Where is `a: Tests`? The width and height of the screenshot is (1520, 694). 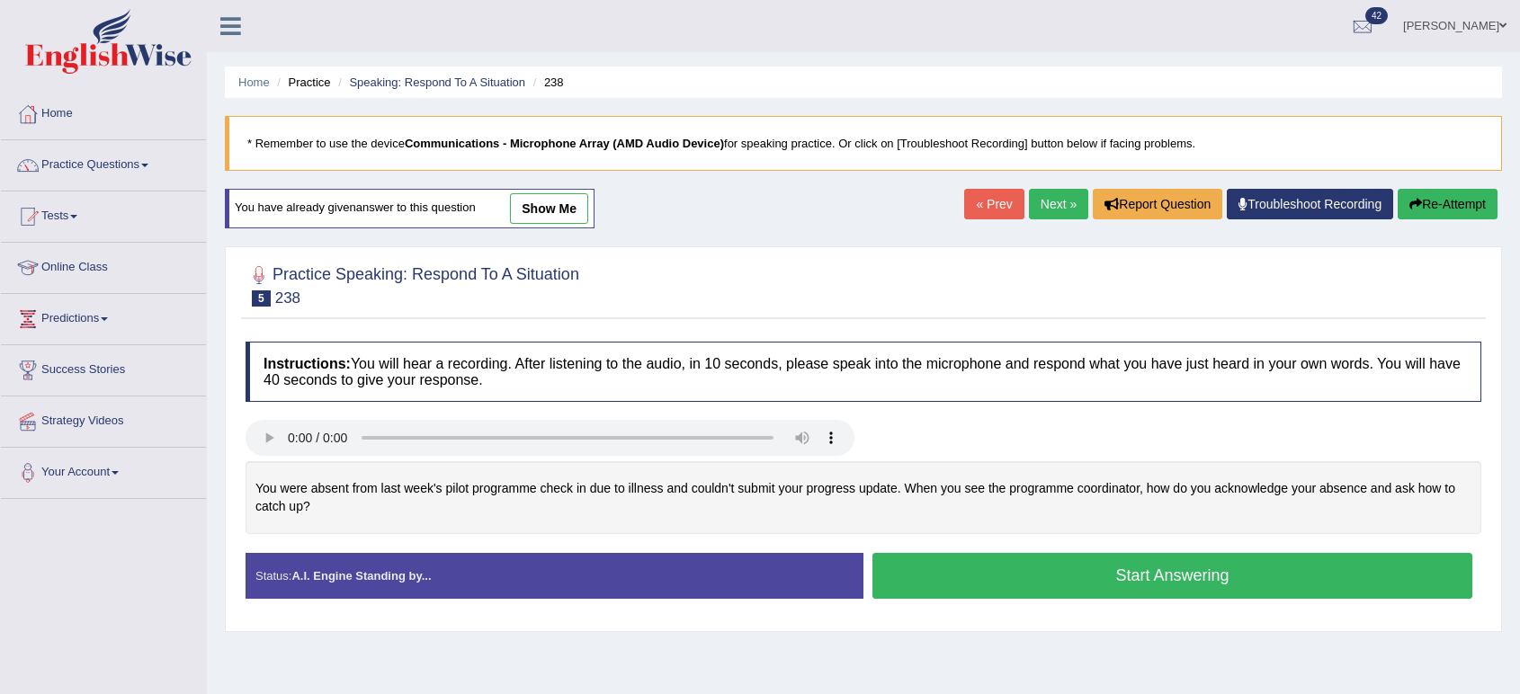 a: Tests is located at coordinates (103, 214).